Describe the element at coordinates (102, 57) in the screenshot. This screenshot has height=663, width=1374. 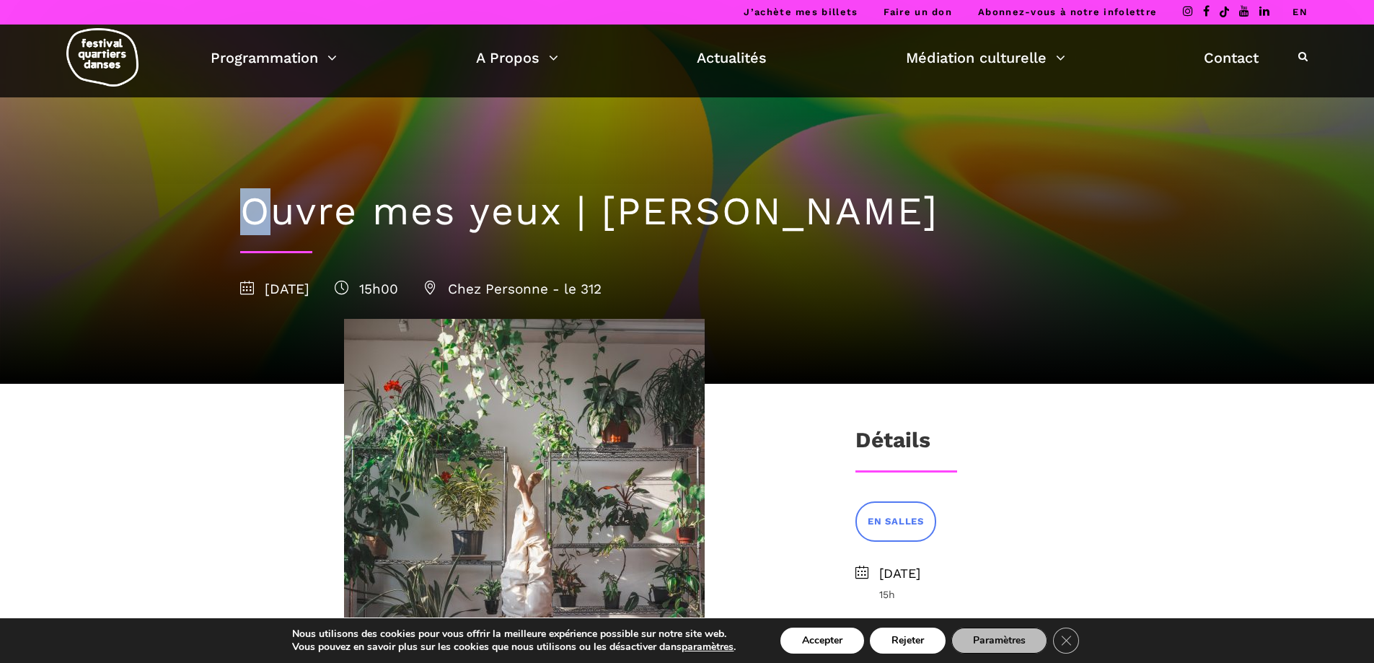
I see `img: logo-fqd-med` at that location.